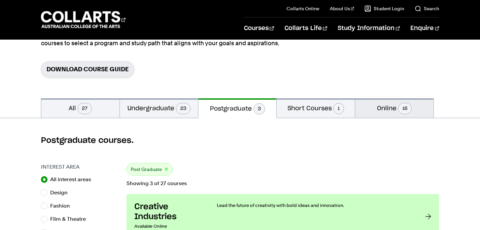  What do you see at coordinates (83, 19) in the screenshot?
I see `div: Go to homepage` at bounding box center [83, 19].